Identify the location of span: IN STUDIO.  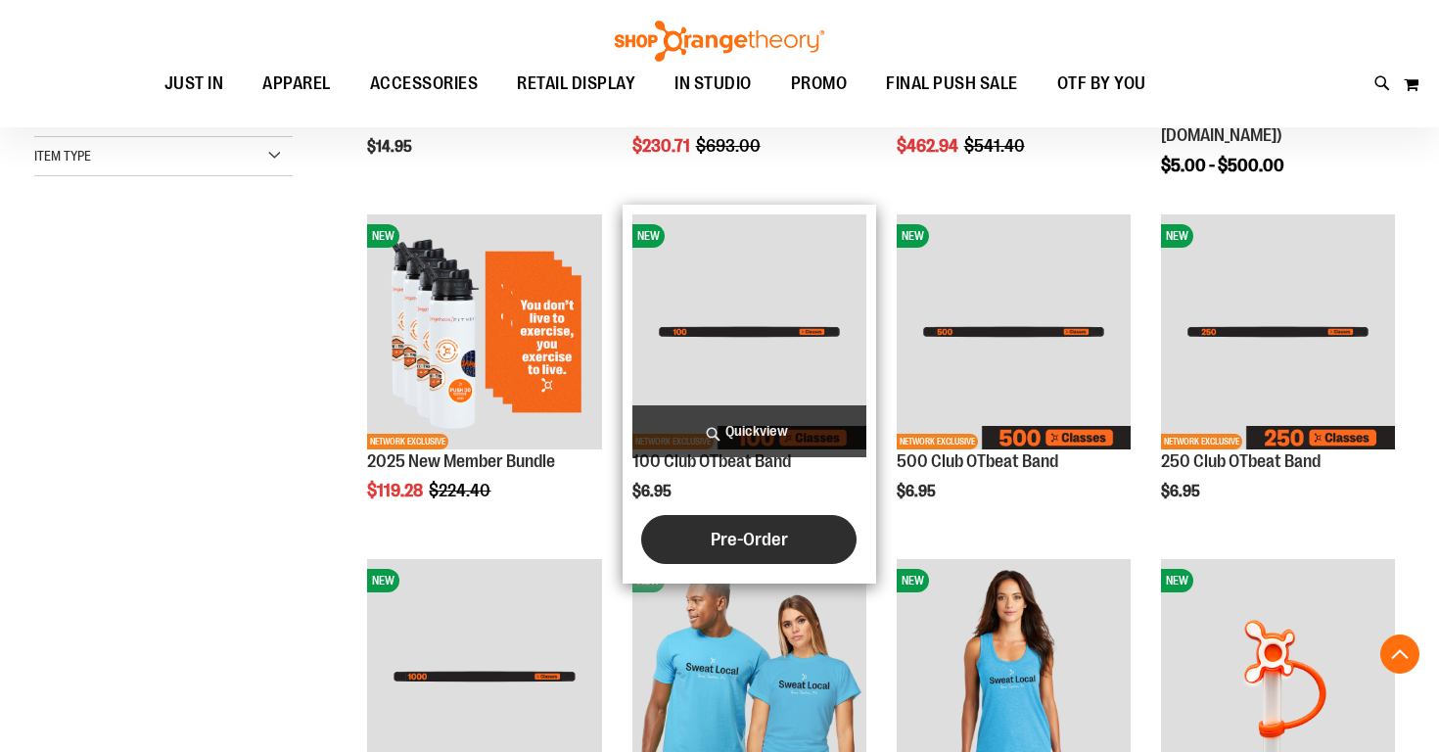
(713, 83).